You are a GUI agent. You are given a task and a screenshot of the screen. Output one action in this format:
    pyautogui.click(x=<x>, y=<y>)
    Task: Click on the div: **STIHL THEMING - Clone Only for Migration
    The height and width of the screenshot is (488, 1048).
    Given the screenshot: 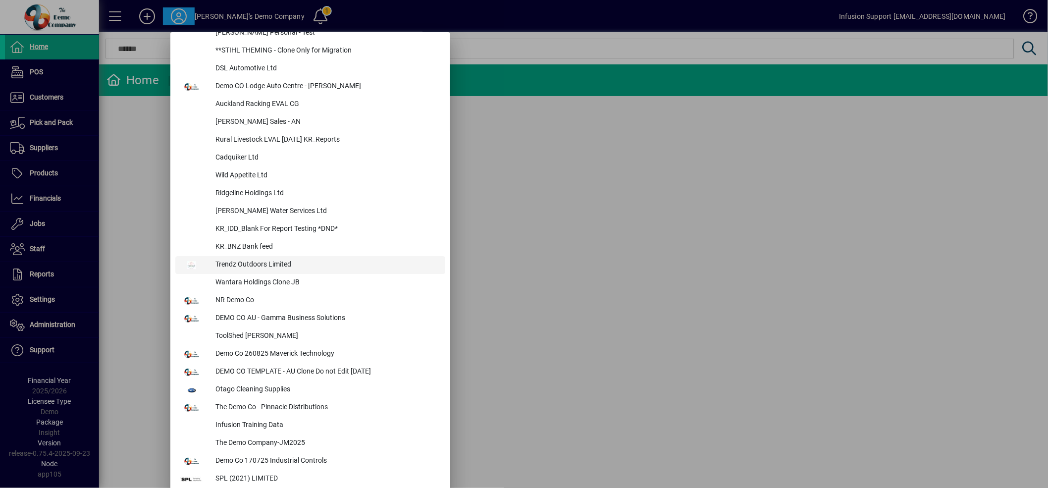 What is the action you would take?
    pyautogui.click(x=326, y=51)
    